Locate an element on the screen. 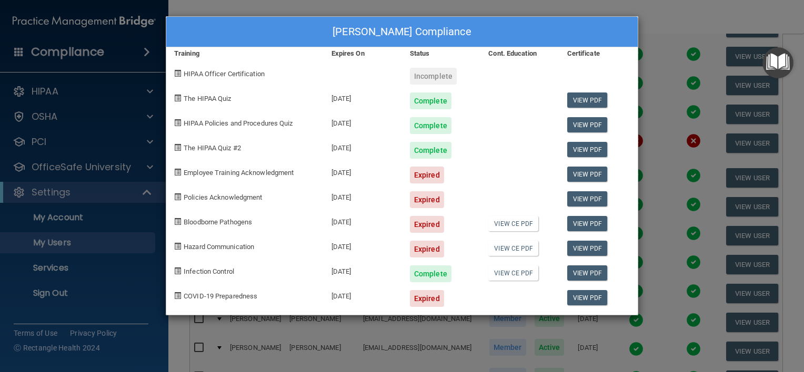 The width and height of the screenshot is (804, 372). span: The HIPAA Quiz #2 is located at coordinates (212, 148).